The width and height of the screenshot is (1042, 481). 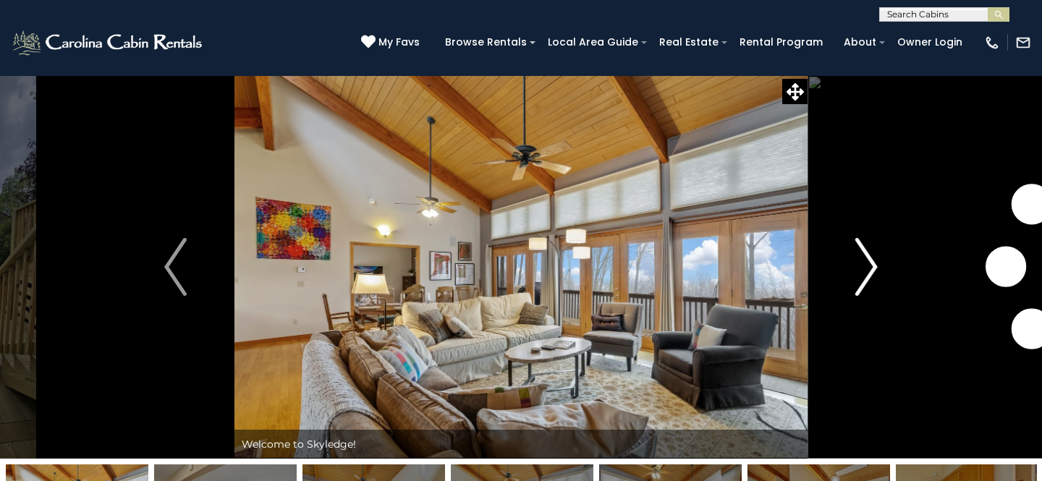 I want to click on img: mail-regular-white.png, so click(x=1023, y=43).